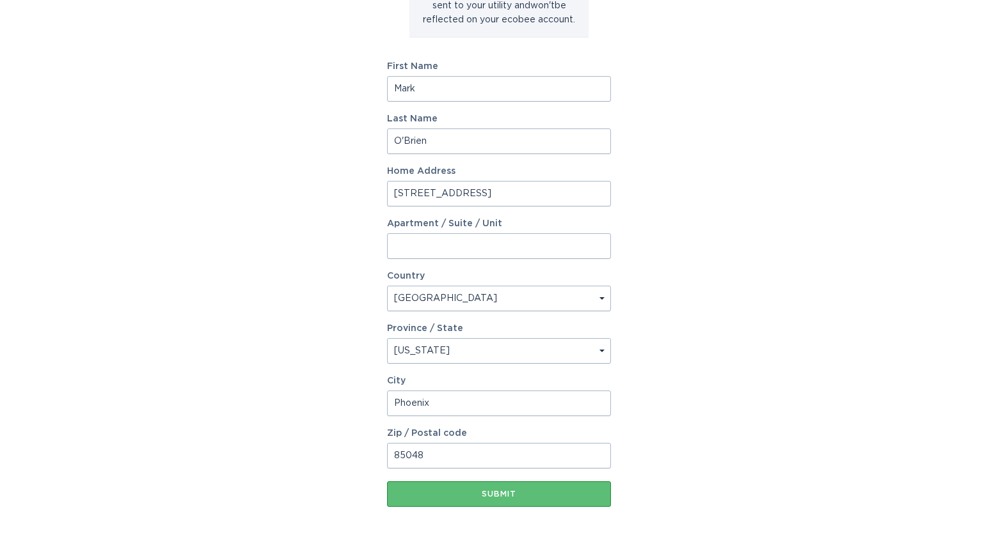  Describe the element at coordinates (405, 276) in the screenshot. I see `label: Country` at that location.